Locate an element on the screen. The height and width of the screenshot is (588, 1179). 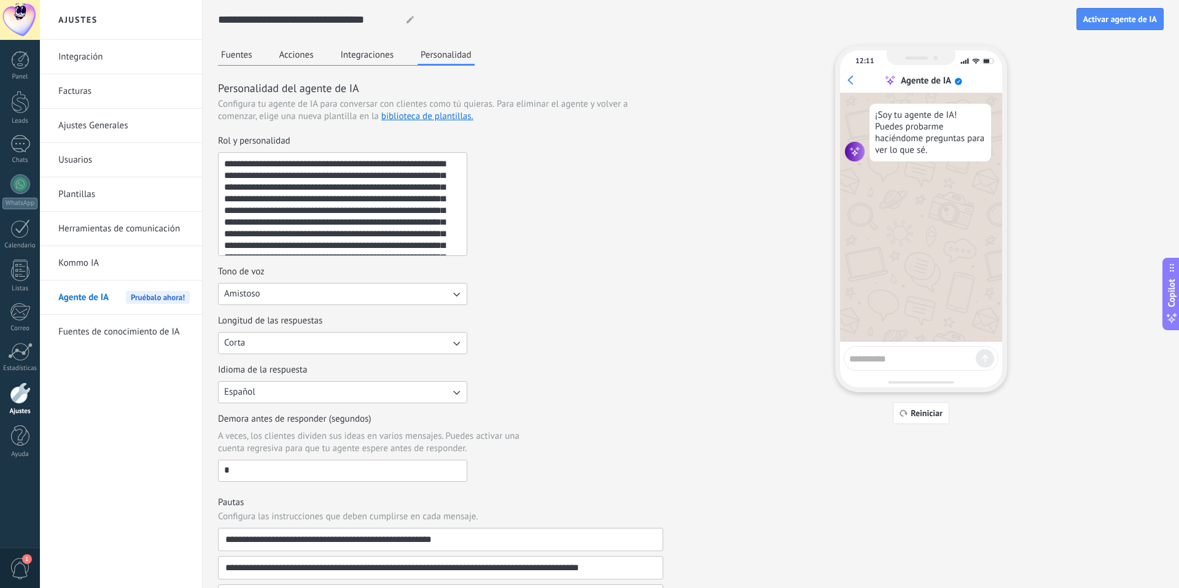
li: Facturas is located at coordinates (121, 91).